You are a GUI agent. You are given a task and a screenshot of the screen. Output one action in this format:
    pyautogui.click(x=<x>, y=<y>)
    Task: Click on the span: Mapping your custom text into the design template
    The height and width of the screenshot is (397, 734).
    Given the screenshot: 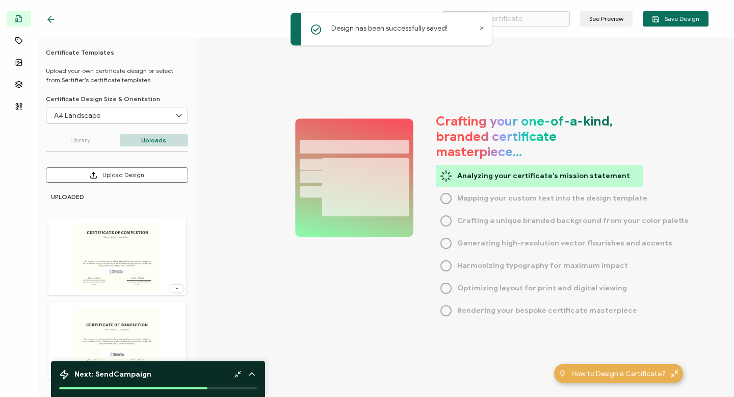 What is the action you would take?
    pyautogui.click(x=552, y=198)
    